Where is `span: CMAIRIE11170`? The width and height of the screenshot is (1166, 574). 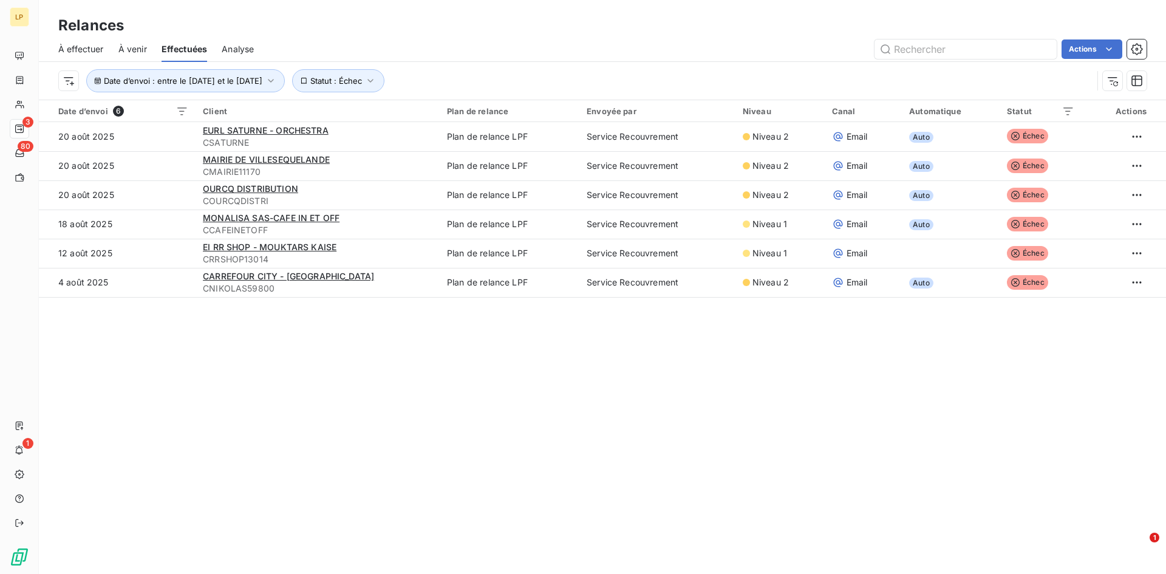 span: CMAIRIE11170 is located at coordinates (318, 172).